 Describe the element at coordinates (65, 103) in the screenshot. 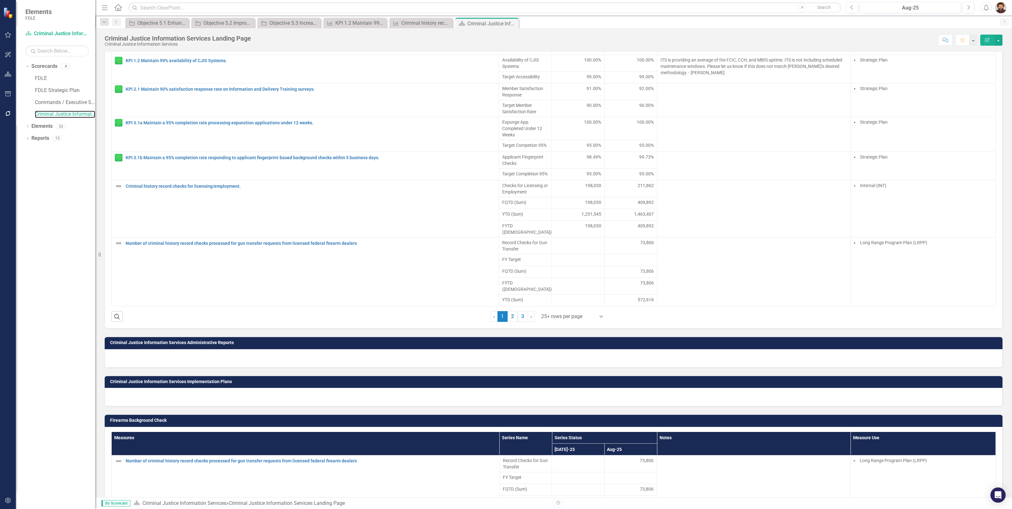

I see `a: Commands / Executive Support Branch` at that location.